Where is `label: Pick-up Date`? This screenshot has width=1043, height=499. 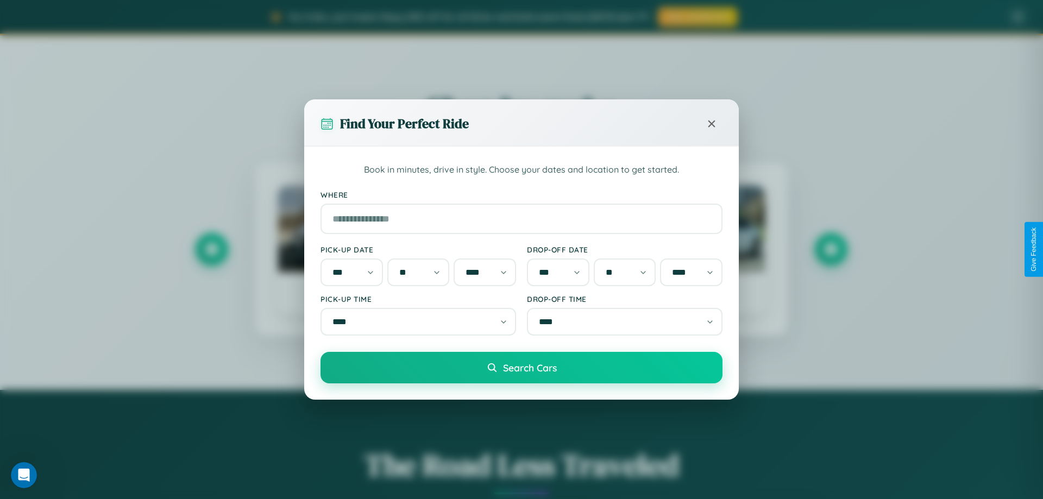 label: Pick-up Date is located at coordinates (418, 249).